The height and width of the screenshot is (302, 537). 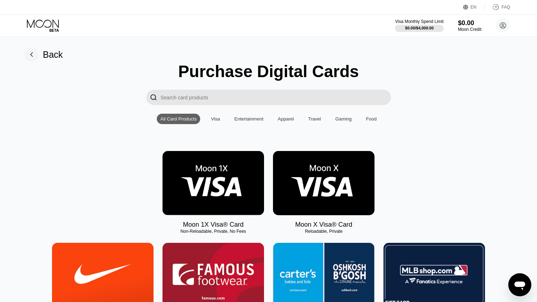 What do you see at coordinates (213, 231) in the screenshot?
I see `div: Non-Reloadable, Private, No Fees` at bounding box center [213, 231].